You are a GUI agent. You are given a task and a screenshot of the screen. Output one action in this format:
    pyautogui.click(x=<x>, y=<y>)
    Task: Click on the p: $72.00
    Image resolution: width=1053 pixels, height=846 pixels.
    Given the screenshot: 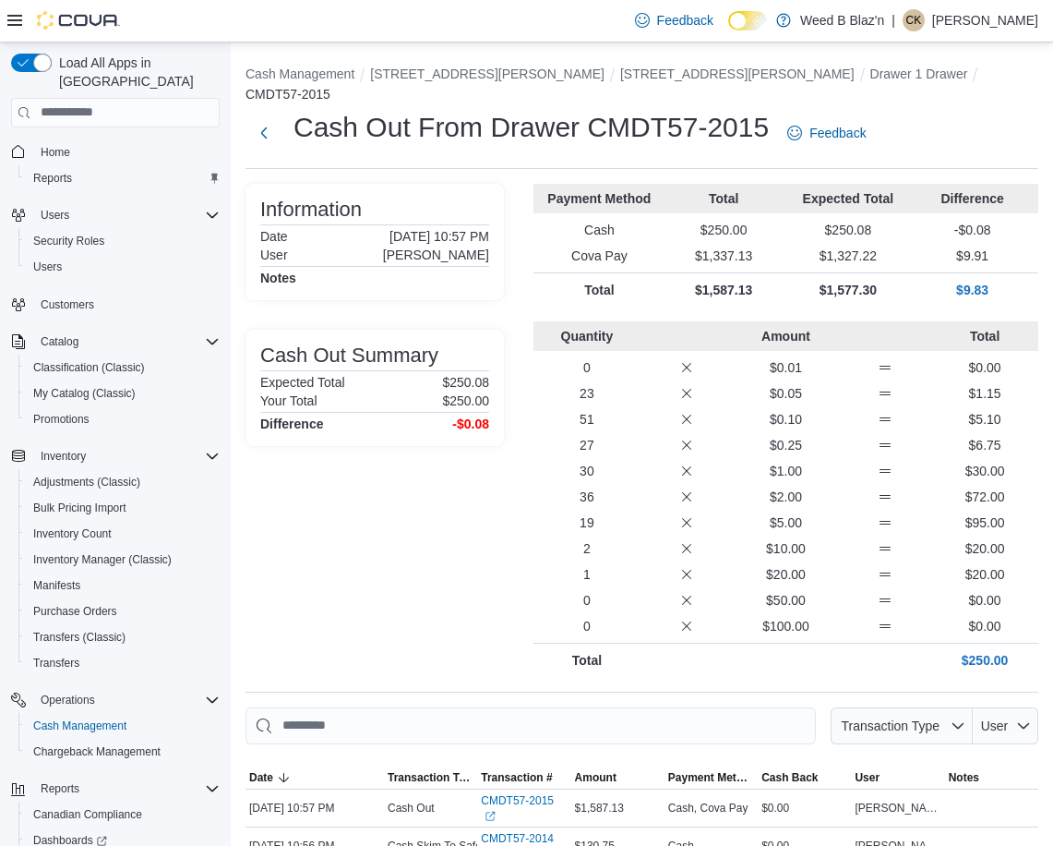 What is the action you would take?
    pyautogui.click(x=985, y=497)
    